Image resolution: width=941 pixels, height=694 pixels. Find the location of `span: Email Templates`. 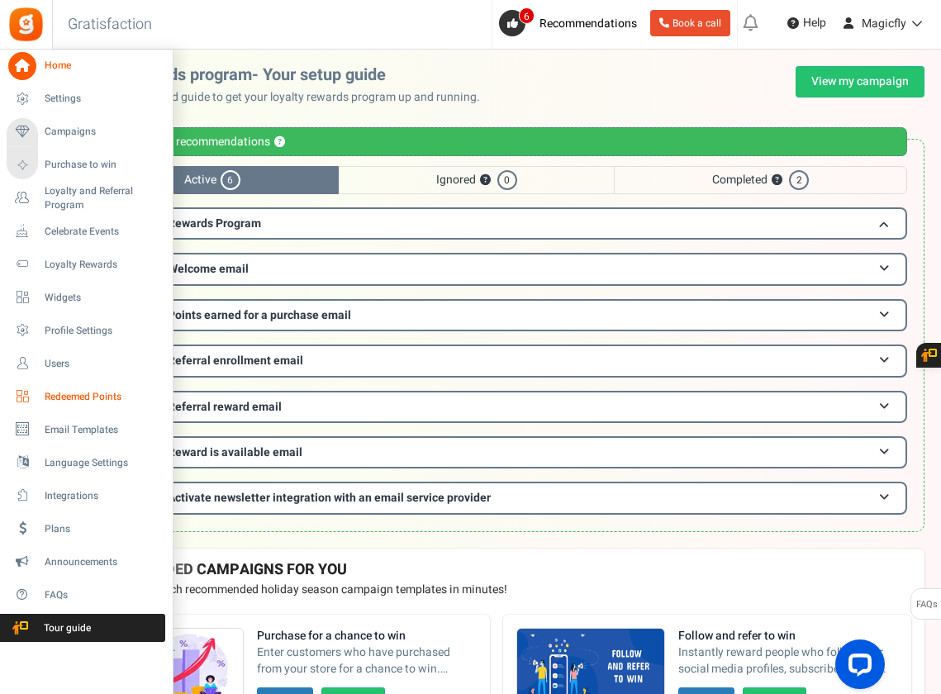

span: Email Templates is located at coordinates (102, 430).